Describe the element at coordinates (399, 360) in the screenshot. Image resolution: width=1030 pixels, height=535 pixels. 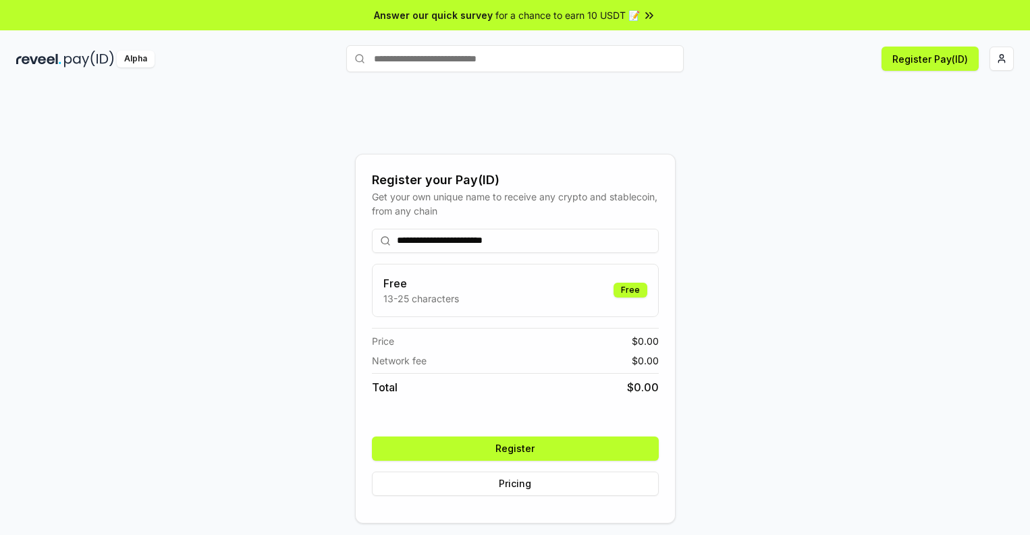
I see `span: Network fee` at that location.